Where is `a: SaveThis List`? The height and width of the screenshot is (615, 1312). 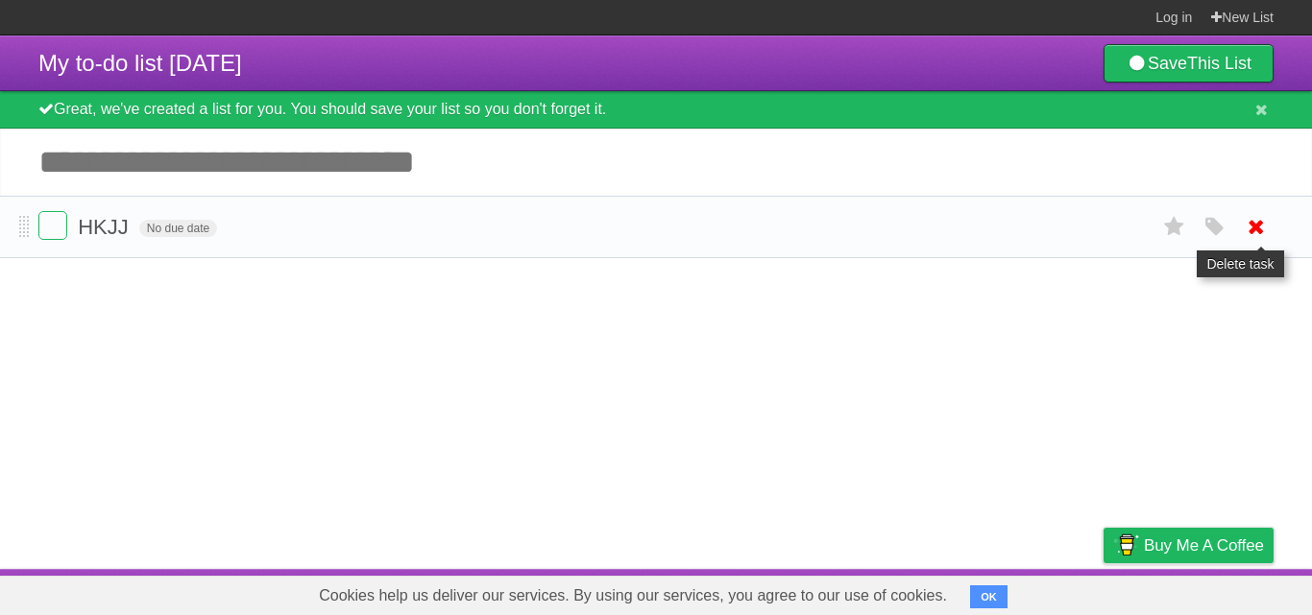
a: SaveThis List is located at coordinates (1188, 63).